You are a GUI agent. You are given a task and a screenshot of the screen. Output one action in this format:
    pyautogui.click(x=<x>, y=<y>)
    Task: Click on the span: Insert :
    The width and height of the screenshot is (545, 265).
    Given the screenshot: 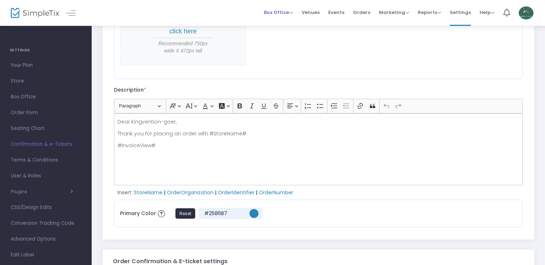 What is the action you would take?
    pyautogui.click(x=126, y=193)
    